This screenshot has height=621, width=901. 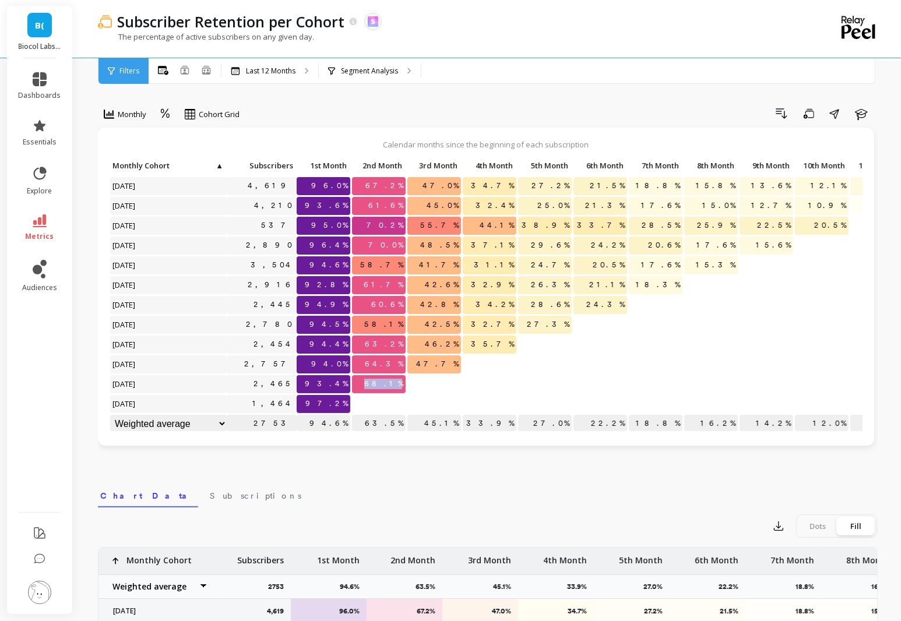 I want to click on span: 70.2%, so click(x=385, y=226).